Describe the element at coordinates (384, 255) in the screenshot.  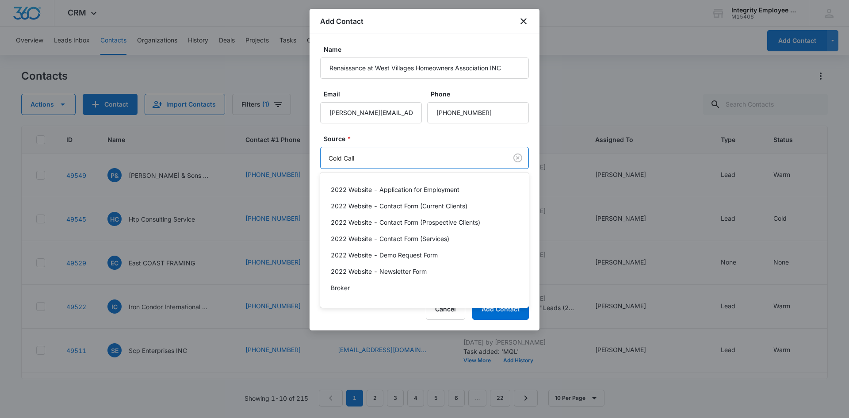
I see `p: 2022 Website - Demo Request Form` at that location.